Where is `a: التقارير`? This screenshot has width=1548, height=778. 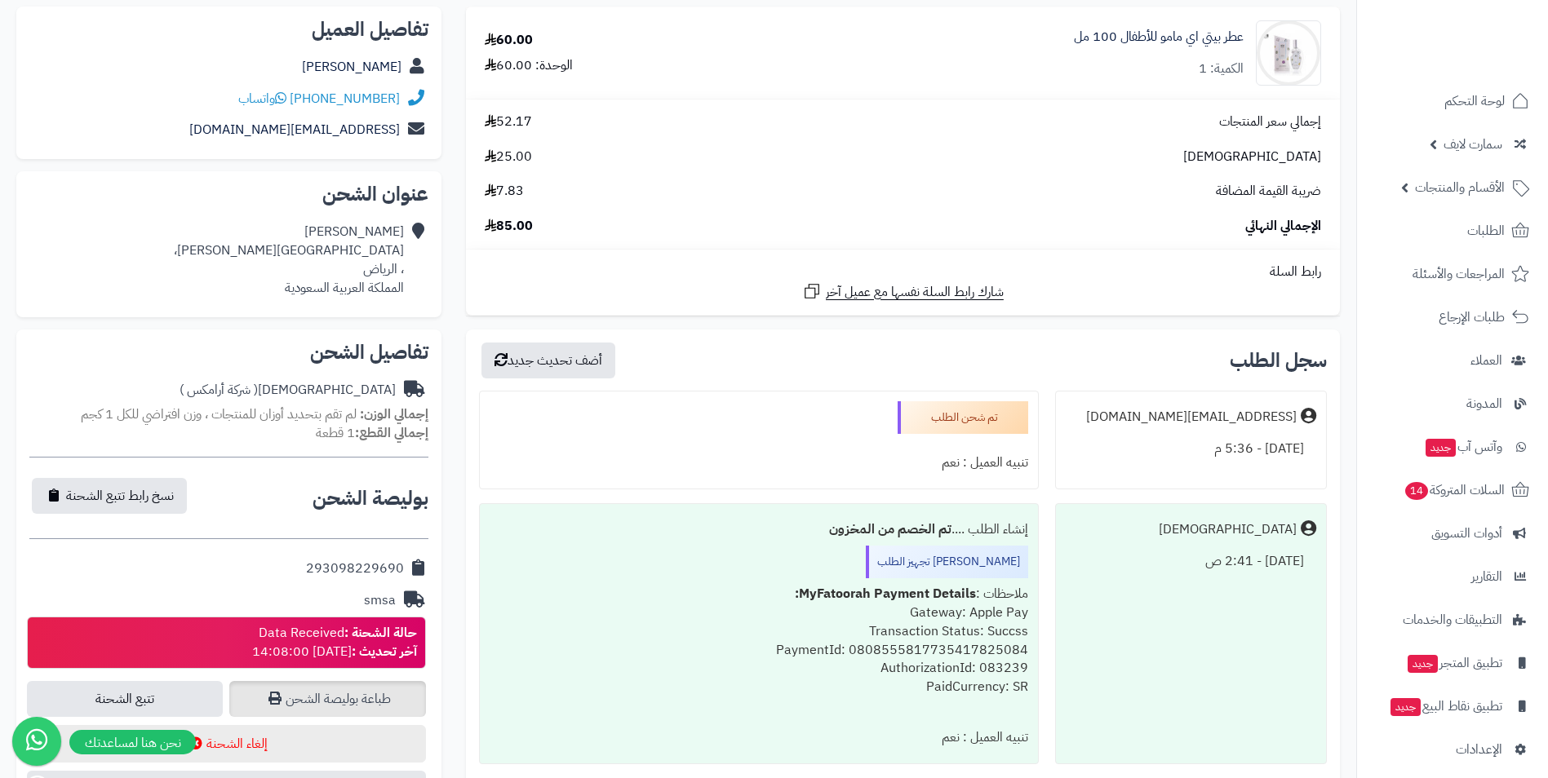
a: التقارير is located at coordinates (1452, 577).